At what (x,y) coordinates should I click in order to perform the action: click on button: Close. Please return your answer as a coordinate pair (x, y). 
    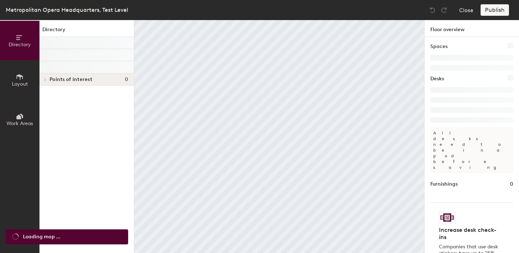
    Looking at the image, I should click on (466, 10).